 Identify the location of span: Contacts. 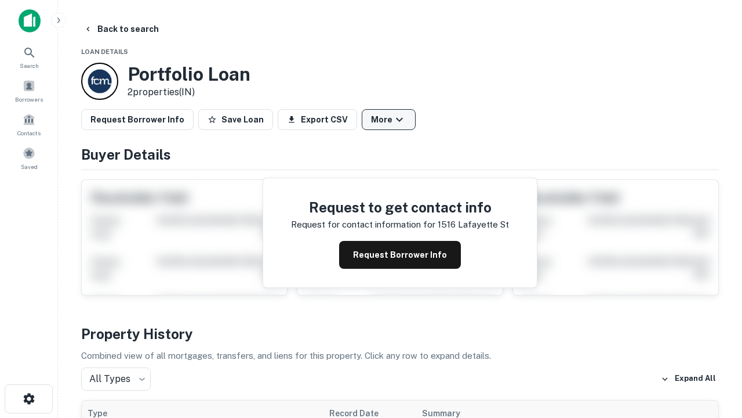
(29, 133).